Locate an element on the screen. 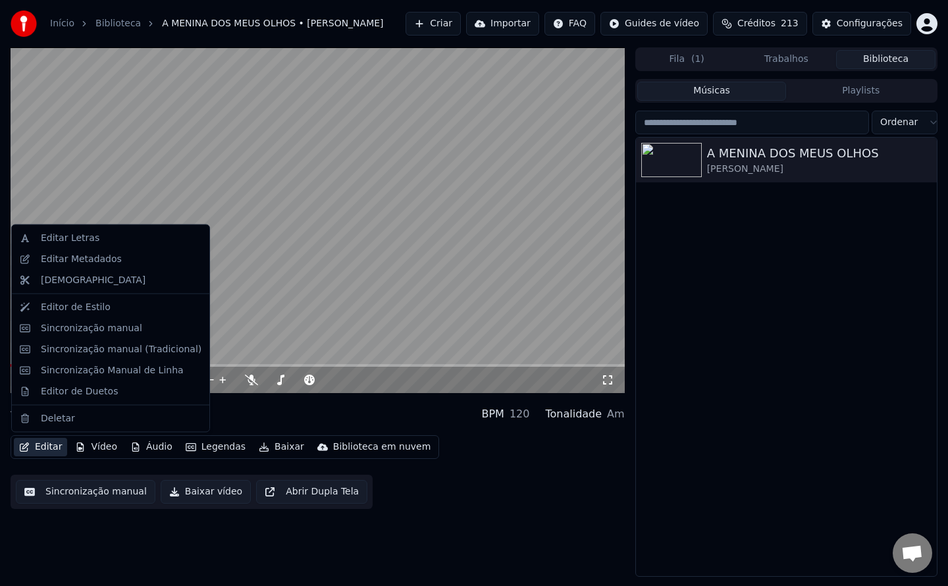 This screenshot has width=948, height=586. span: 213 is located at coordinates (789, 24).